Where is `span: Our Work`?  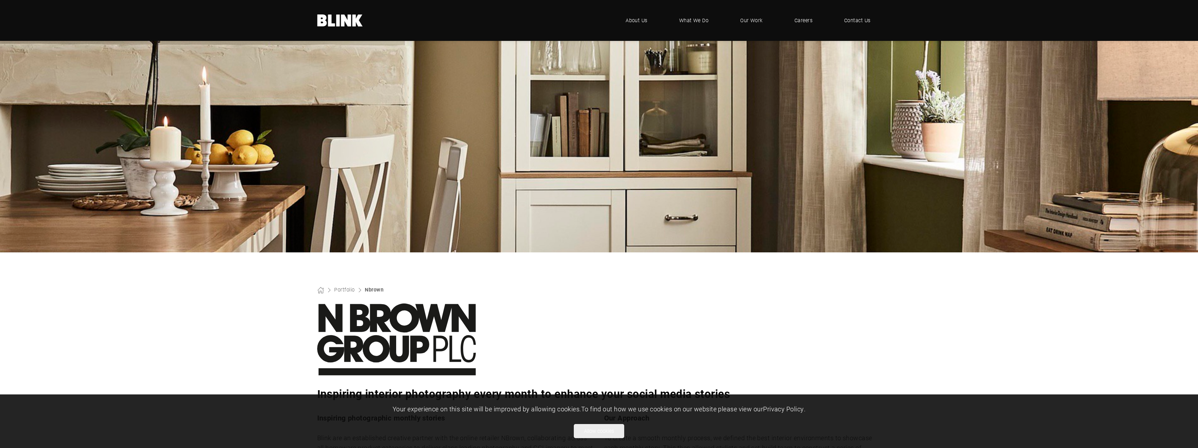
span: Our Work is located at coordinates (752, 20).